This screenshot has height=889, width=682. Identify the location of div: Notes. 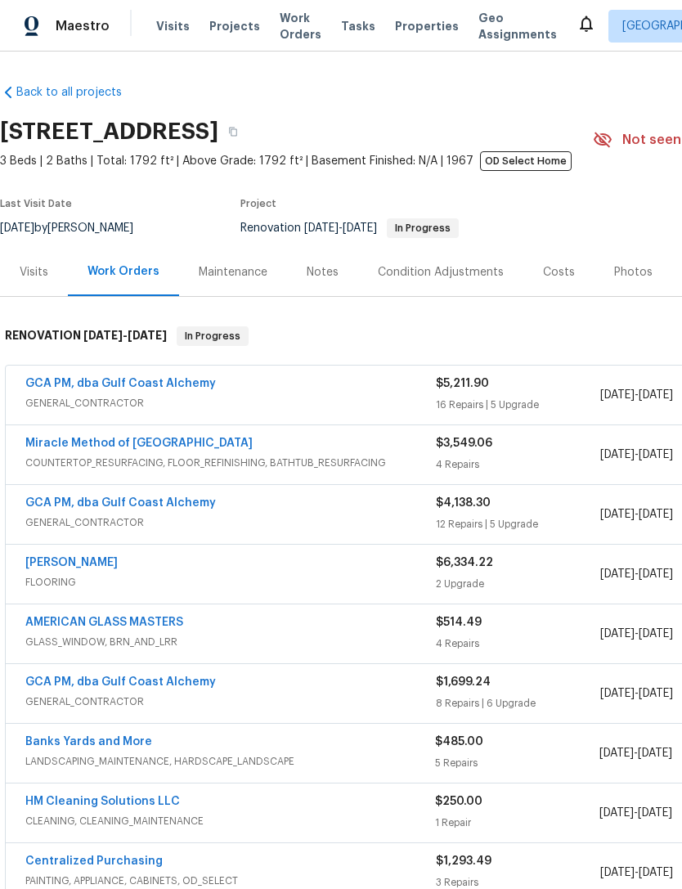
(322, 272).